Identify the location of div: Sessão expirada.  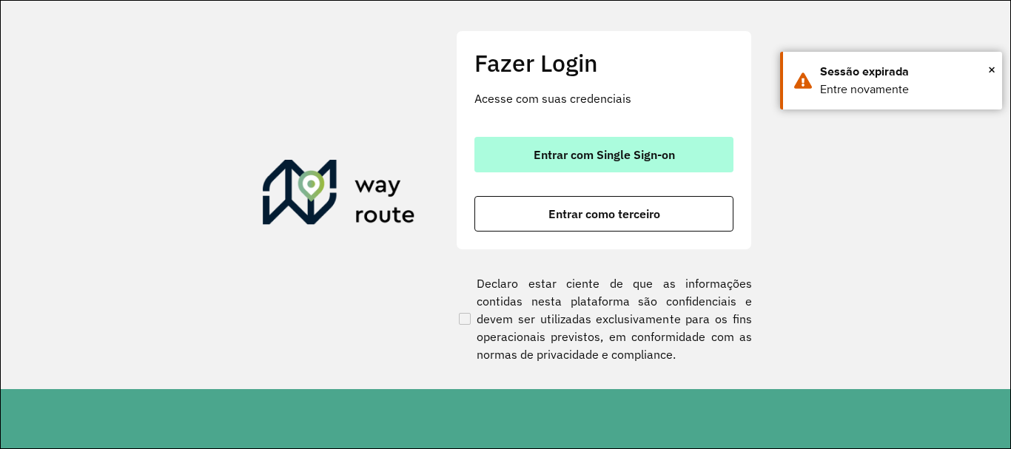
(905, 72).